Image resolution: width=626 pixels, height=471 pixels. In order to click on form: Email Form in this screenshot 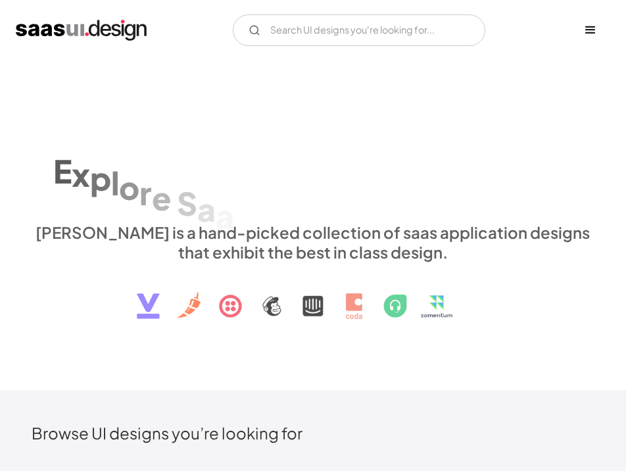, I will do `click(359, 30)`.